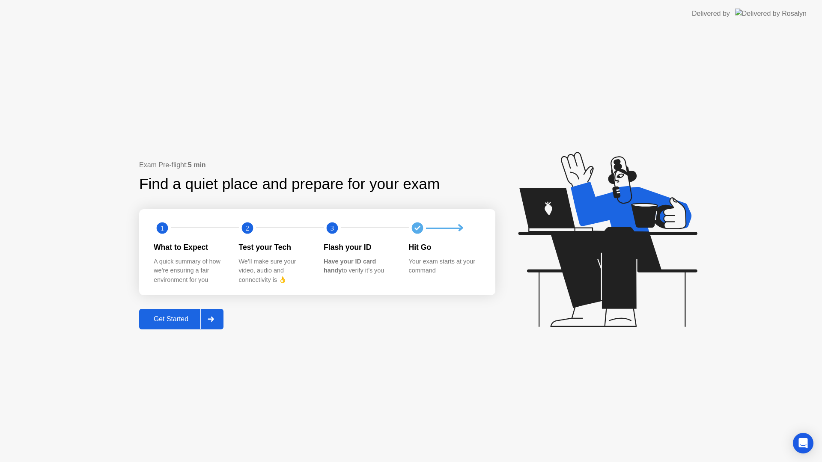  Describe the element at coordinates (359, 247) in the screenshot. I see `div: Flash your ID` at that location.